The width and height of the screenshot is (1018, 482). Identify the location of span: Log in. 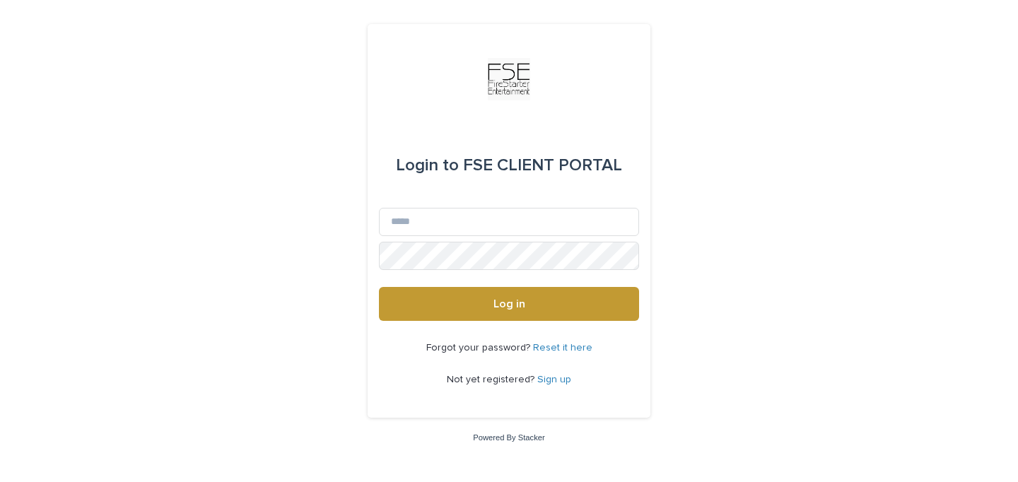
(509, 304).